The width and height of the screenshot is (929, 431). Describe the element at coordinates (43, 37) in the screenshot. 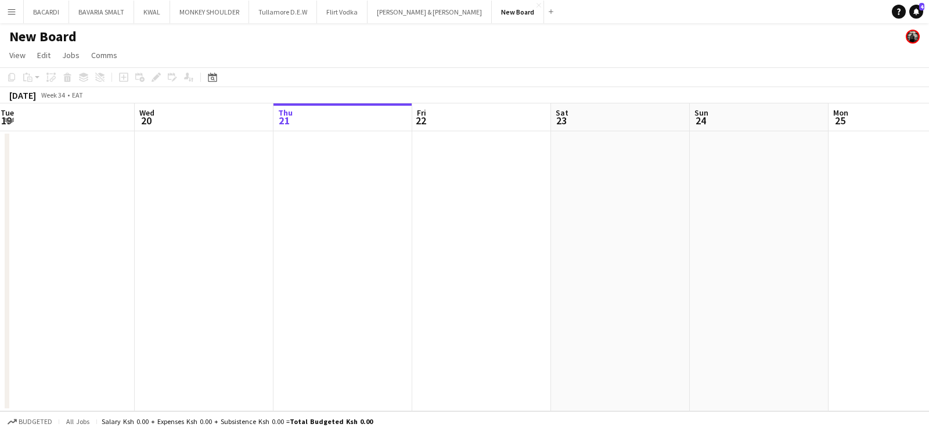

I see `h1: New Board` at that location.